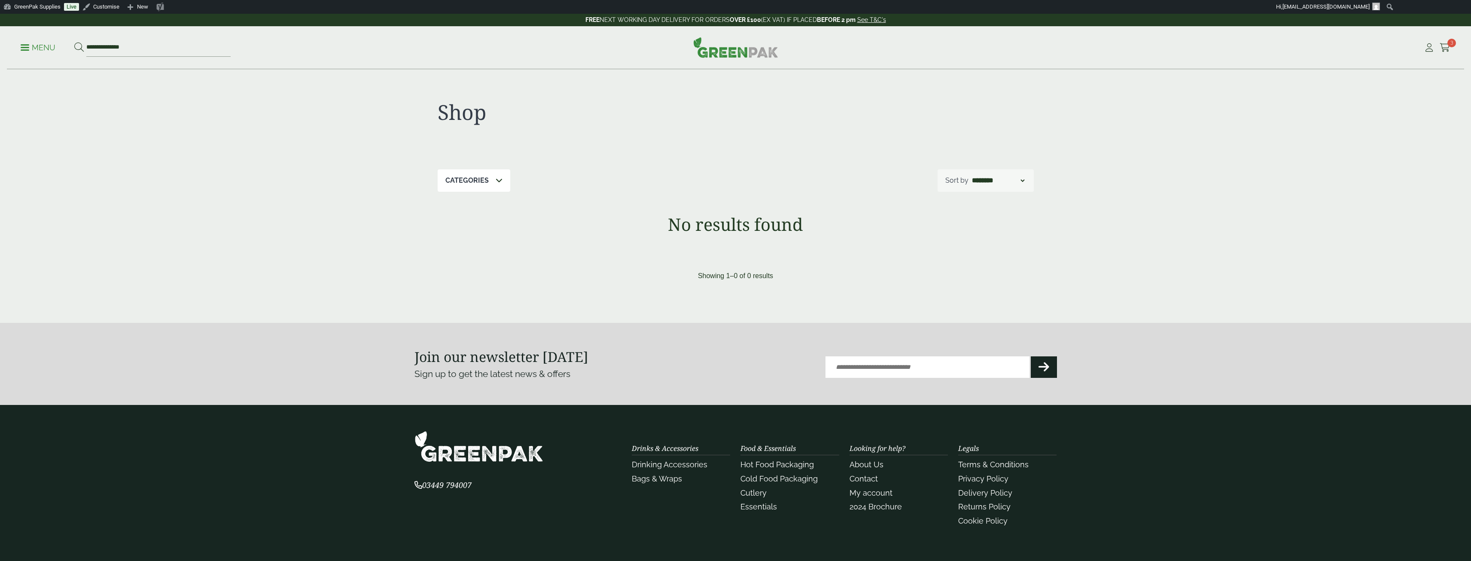 The height and width of the screenshot is (561, 1471). Describe the element at coordinates (998, 180) in the screenshot. I see `select: Shop order` at that location.